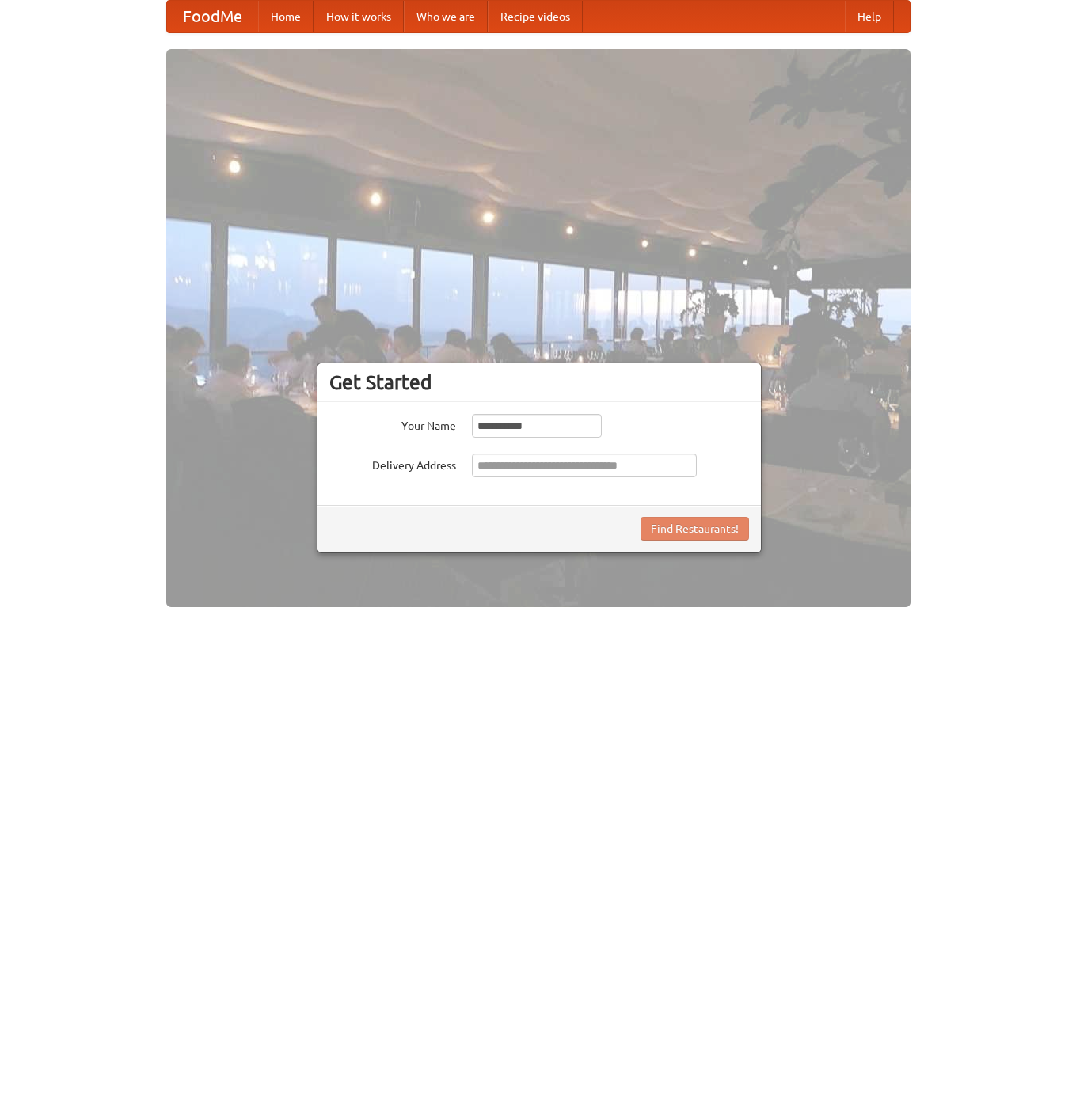 Image resolution: width=1076 pixels, height=1120 pixels. What do you see at coordinates (539, 382) in the screenshot?
I see `h3: Get Started` at bounding box center [539, 382].